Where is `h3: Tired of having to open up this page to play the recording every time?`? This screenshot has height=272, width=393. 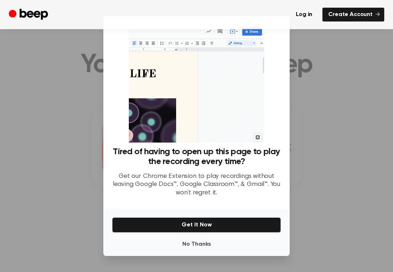
h3: Tired of having to open up this page to play the recording every time? is located at coordinates (197, 157).